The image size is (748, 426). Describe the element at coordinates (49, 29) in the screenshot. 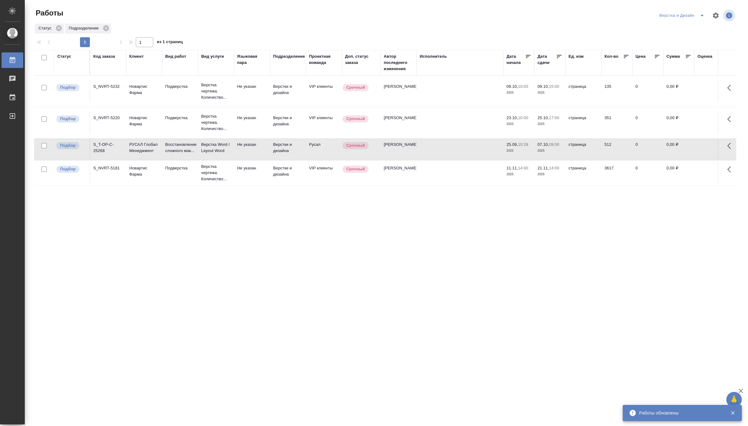

I see `div: Статус` at that location.